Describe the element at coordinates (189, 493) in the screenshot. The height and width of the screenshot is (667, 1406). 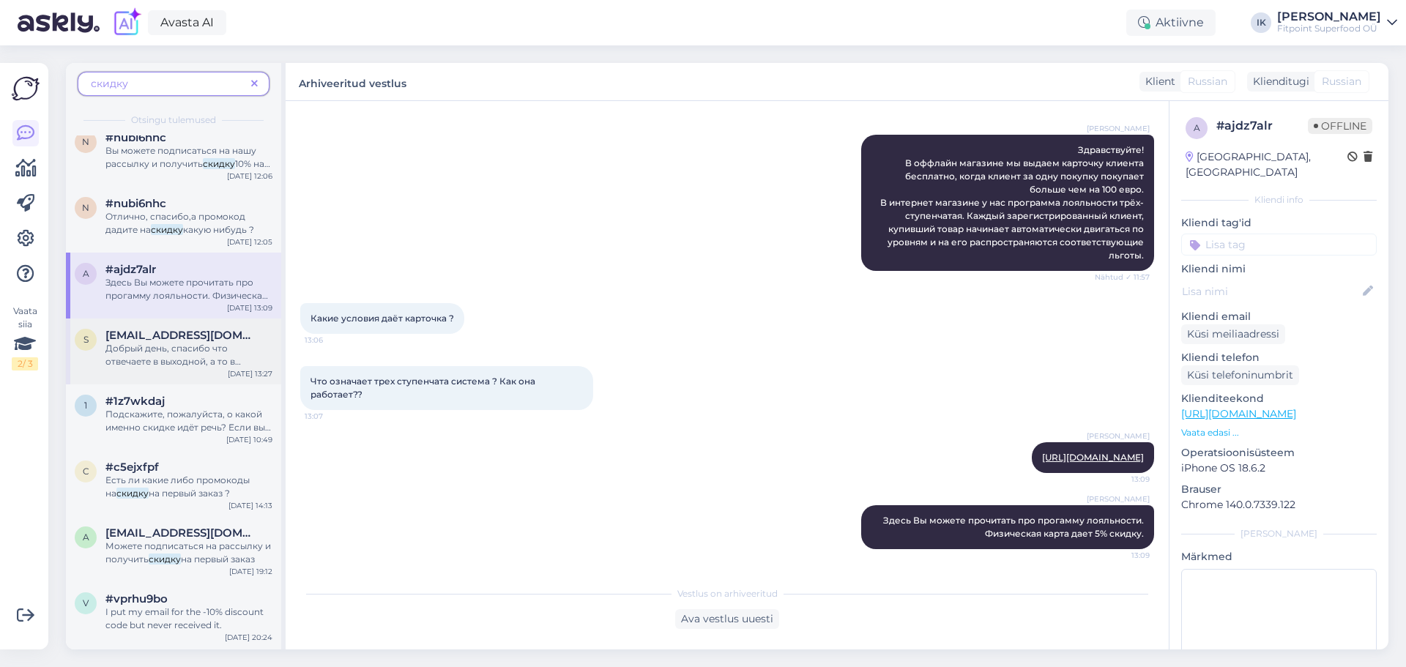
I see `span: на первый заказ ?` at that location.